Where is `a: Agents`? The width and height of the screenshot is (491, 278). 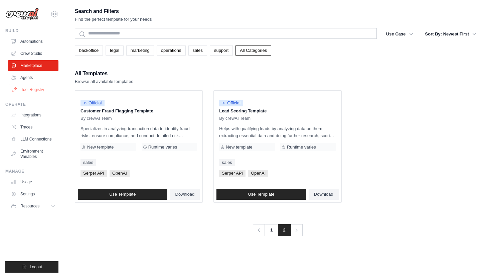 a: Agents is located at coordinates (33, 78).